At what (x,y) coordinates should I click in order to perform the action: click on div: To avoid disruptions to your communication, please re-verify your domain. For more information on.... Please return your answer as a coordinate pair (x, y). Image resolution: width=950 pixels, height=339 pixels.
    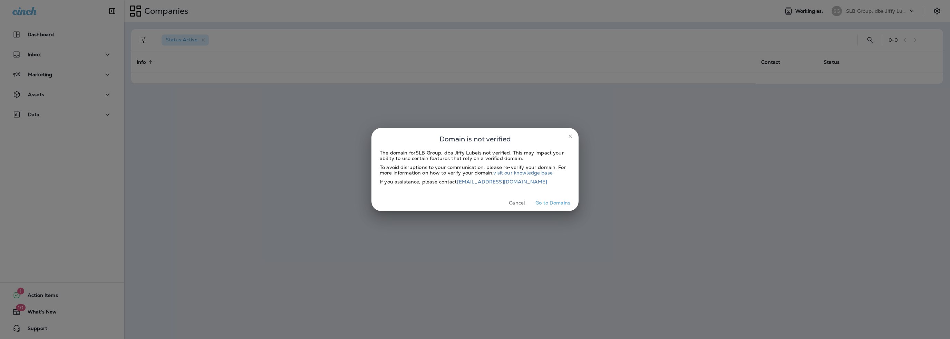
    Looking at the image, I should click on (475, 170).